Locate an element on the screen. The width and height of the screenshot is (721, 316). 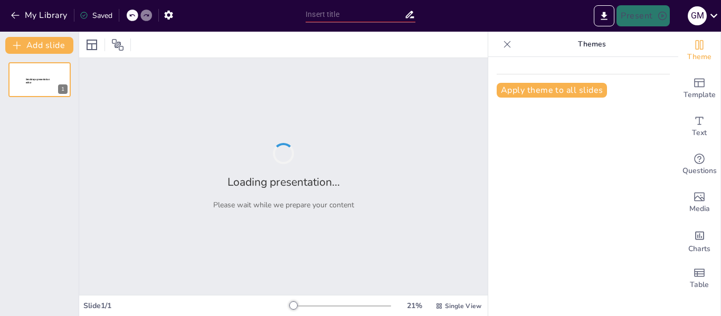
h2: Loading presentation... is located at coordinates (283, 182).